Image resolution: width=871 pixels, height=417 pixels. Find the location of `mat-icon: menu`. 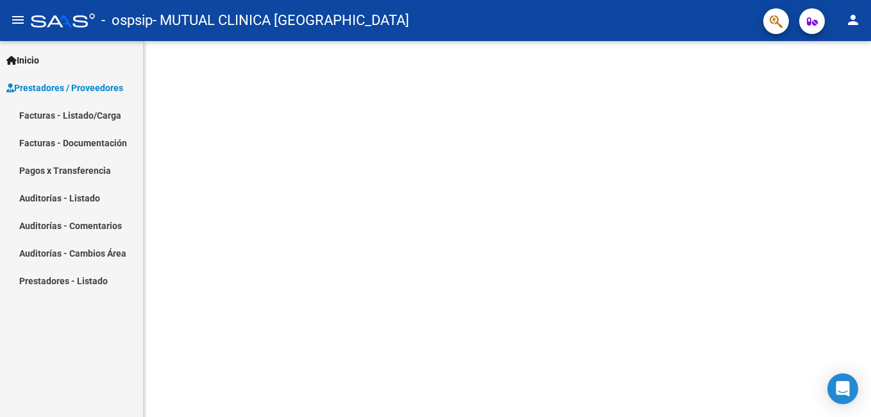

mat-icon: menu is located at coordinates (18, 20).